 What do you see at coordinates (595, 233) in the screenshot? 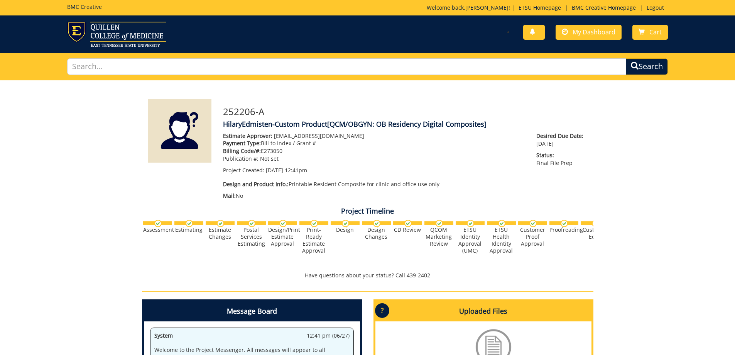
I see `div: Customer Edits` at bounding box center [595, 233].